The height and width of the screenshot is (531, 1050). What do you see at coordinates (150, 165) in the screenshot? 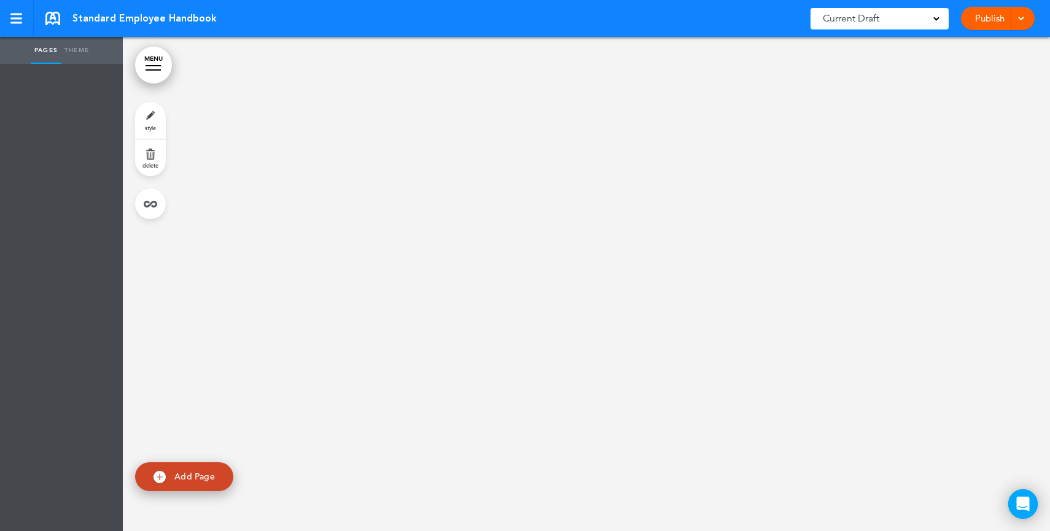
I see `span: delete` at bounding box center [150, 165].